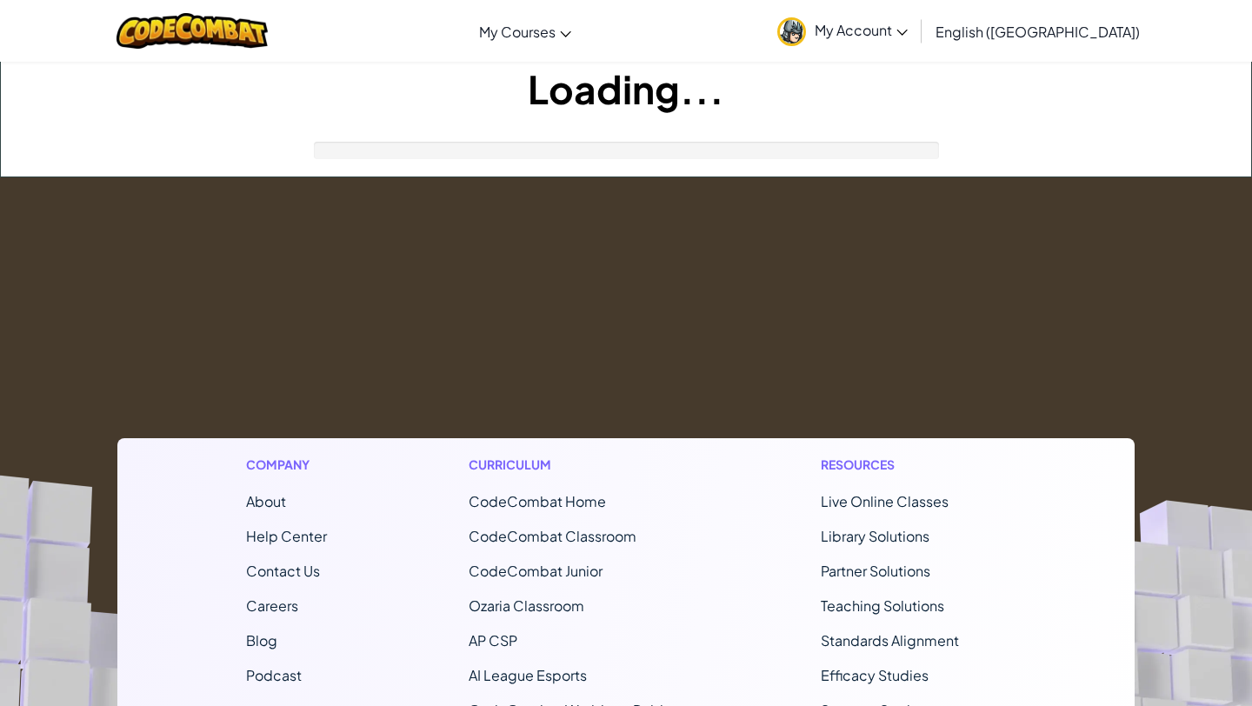 This screenshot has width=1252, height=706. I want to click on span: Contact Us, so click(282, 570).